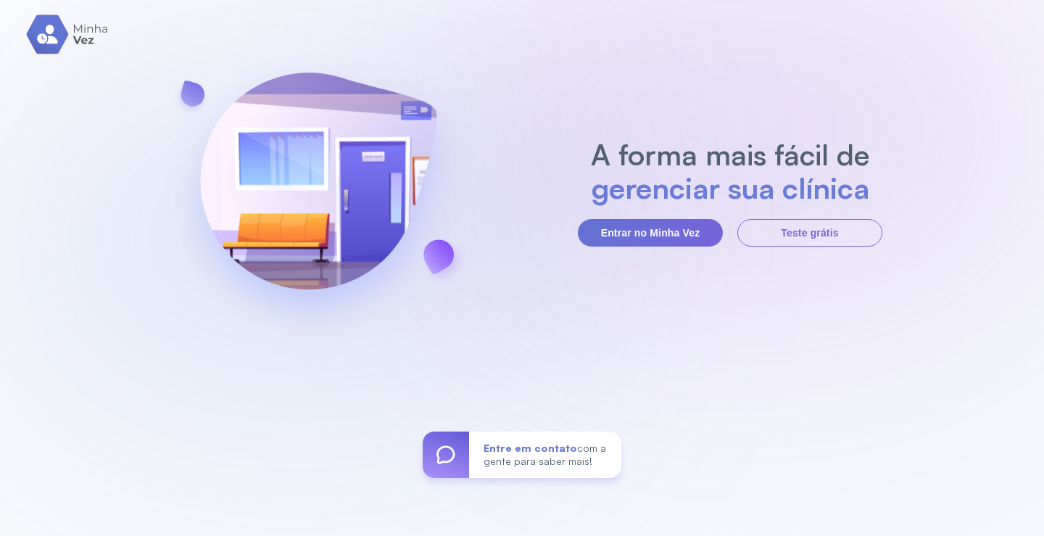 This screenshot has height=536, width=1044. I want to click on img: banner-login.svg, so click(318, 191).